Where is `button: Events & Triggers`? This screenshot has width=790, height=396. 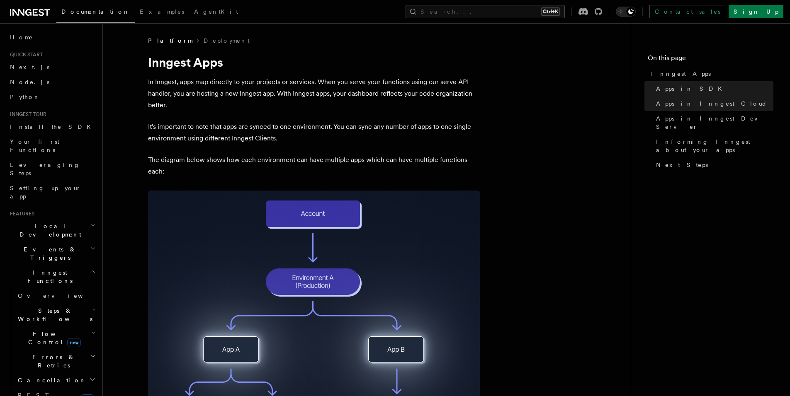 button: Events & Triggers is located at coordinates (52, 254).